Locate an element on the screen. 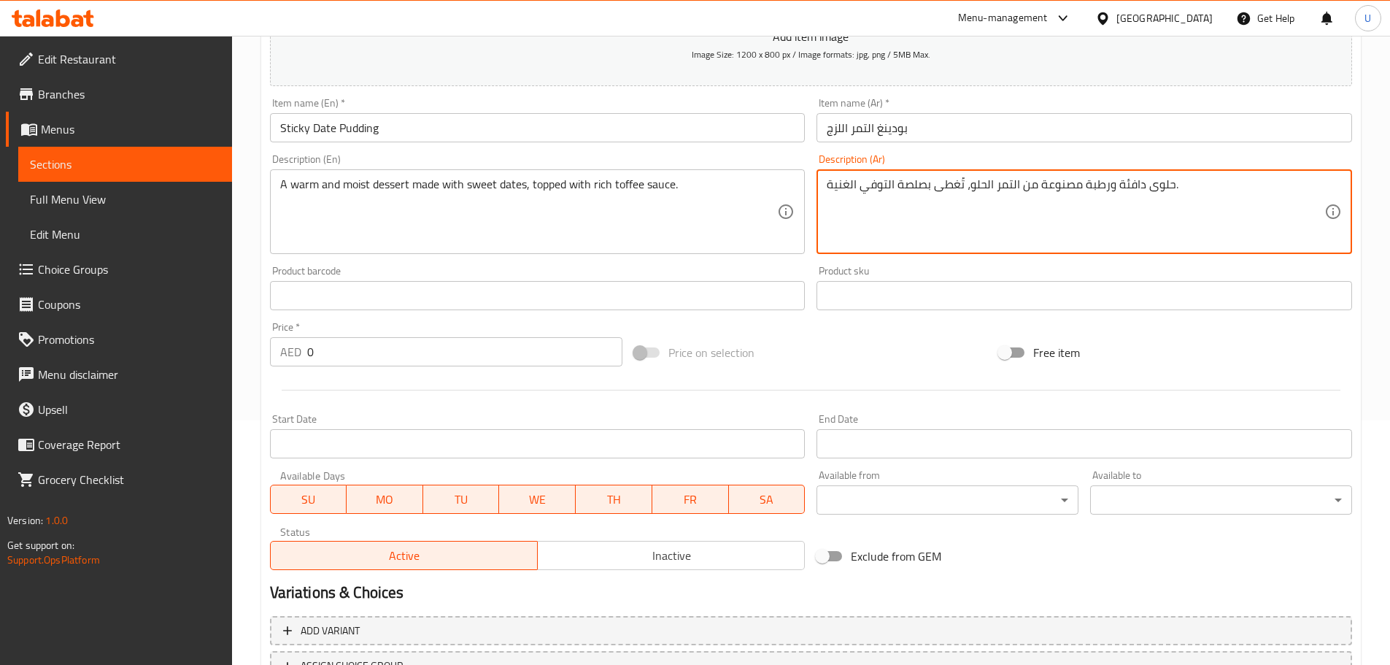  span: Choice Groups is located at coordinates (129, 269).